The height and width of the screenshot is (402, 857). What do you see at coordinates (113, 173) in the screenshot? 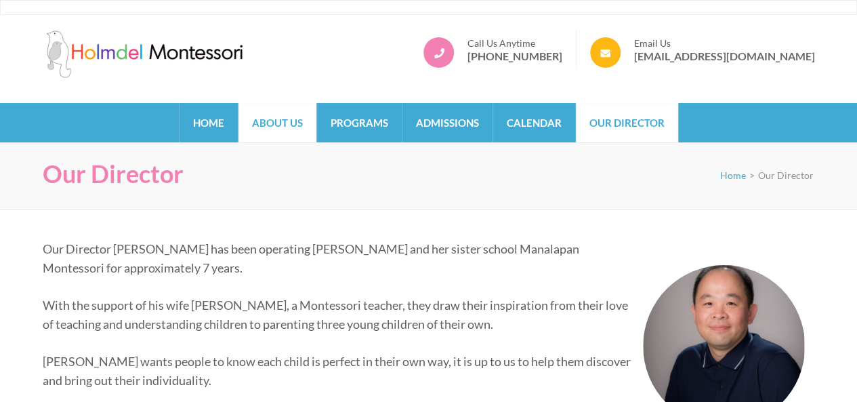
I see `h1: Our Director` at bounding box center [113, 173].